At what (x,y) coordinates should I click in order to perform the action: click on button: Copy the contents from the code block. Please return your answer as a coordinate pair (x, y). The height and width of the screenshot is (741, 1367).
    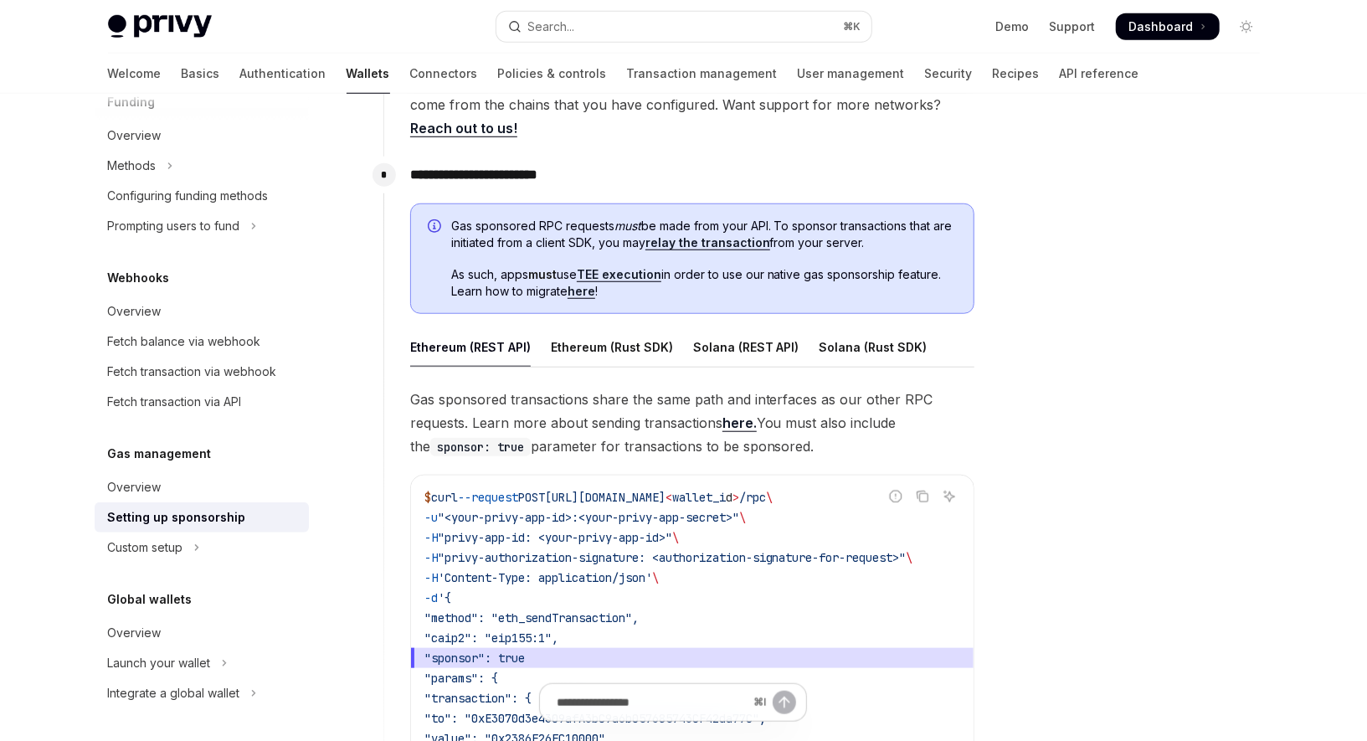
    Looking at the image, I should click on (922, 496).